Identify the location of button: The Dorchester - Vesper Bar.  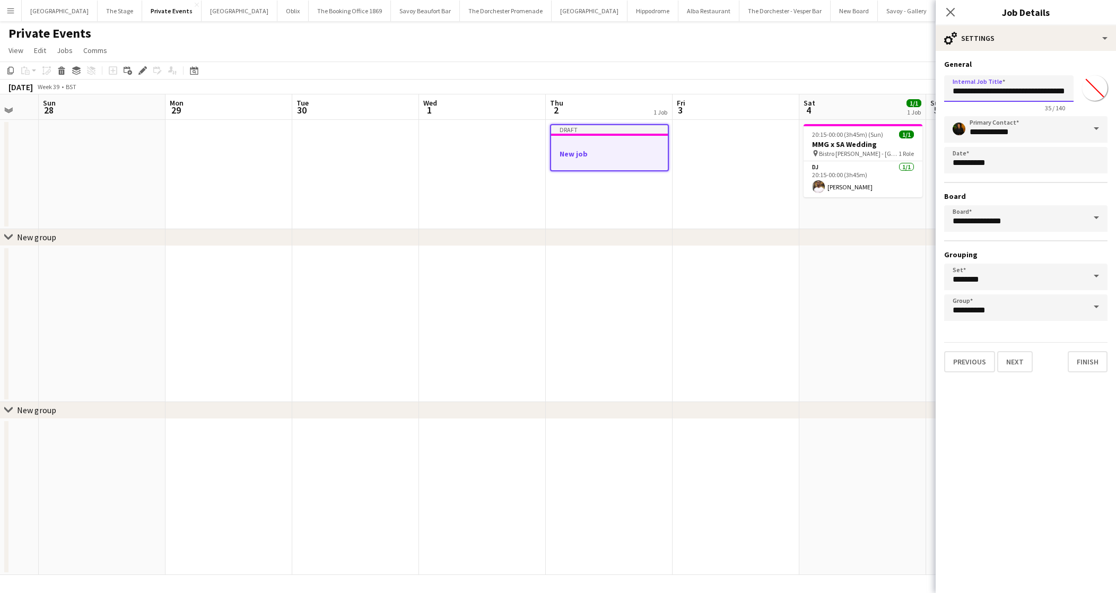
(785, 11).